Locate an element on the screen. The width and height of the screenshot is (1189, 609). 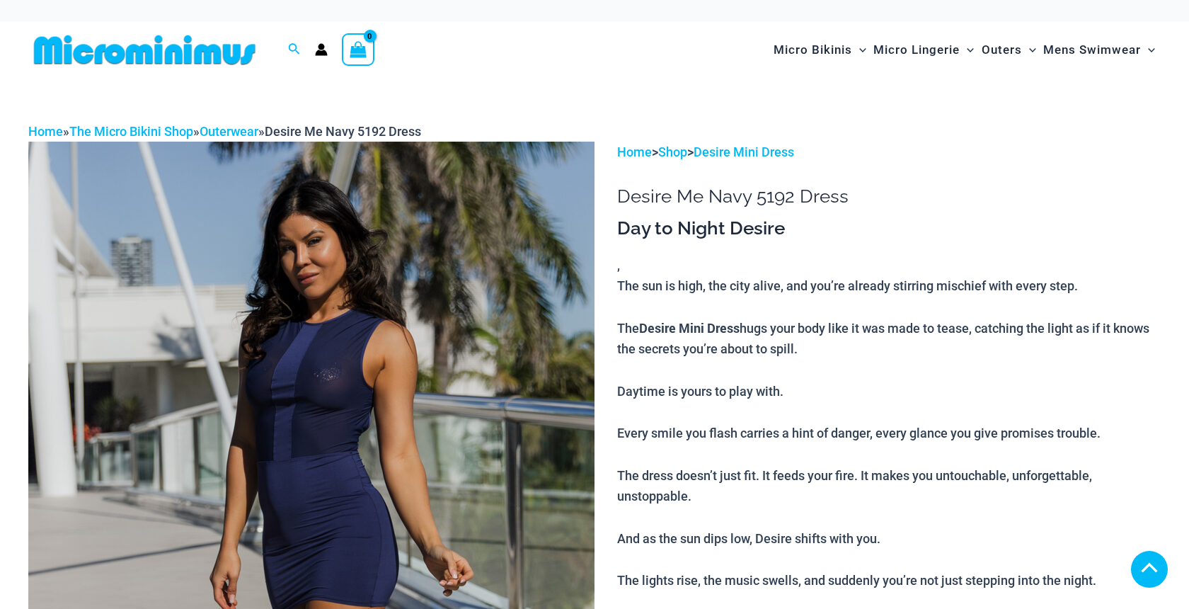
span: Desire Me Navy 5192 Dress is located at coordinates (343, 131).